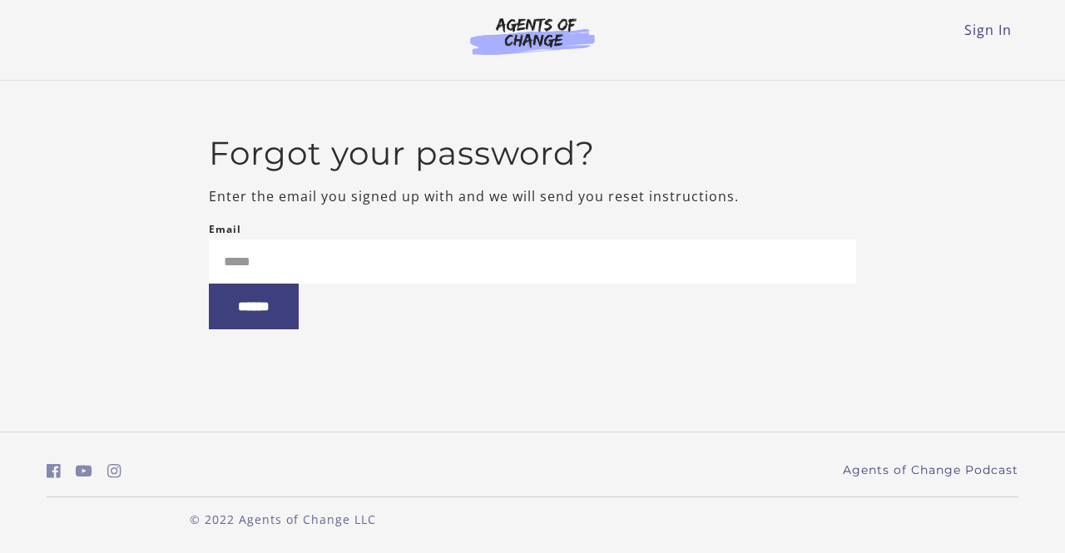  What do you see at coordinates (114, 471) in the screenshot?
I see `i: https://www.instagram.com/agentsofchangeprep/ (Open in a new window)` at bounding box center [114, 471].